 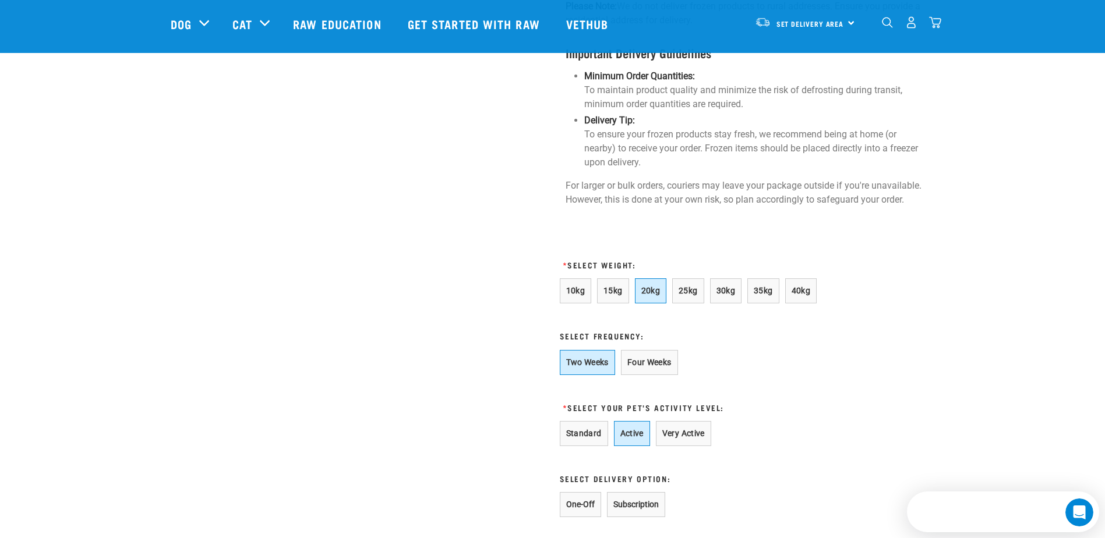 I want to click on a: Cat, so click(x=242, y=24).